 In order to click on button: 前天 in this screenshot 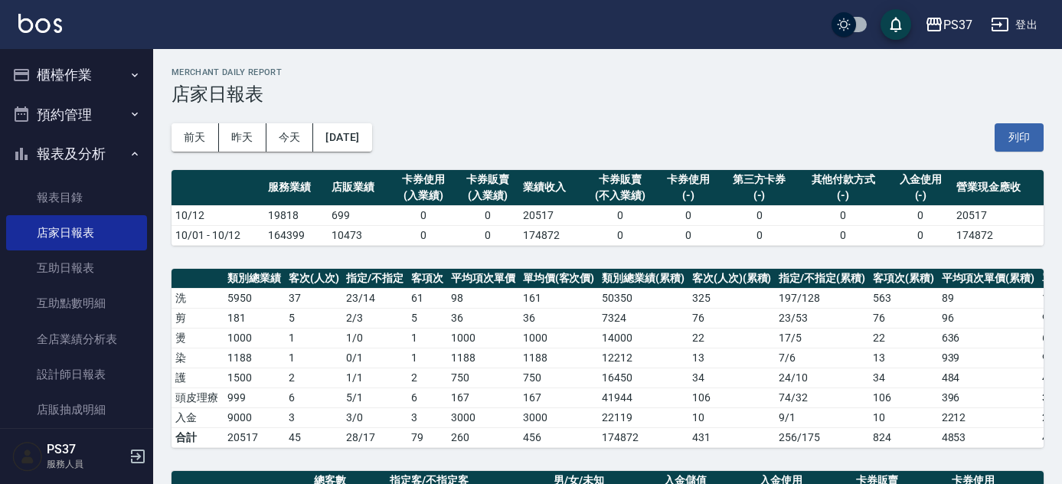, I will do `click(195, 137)`.